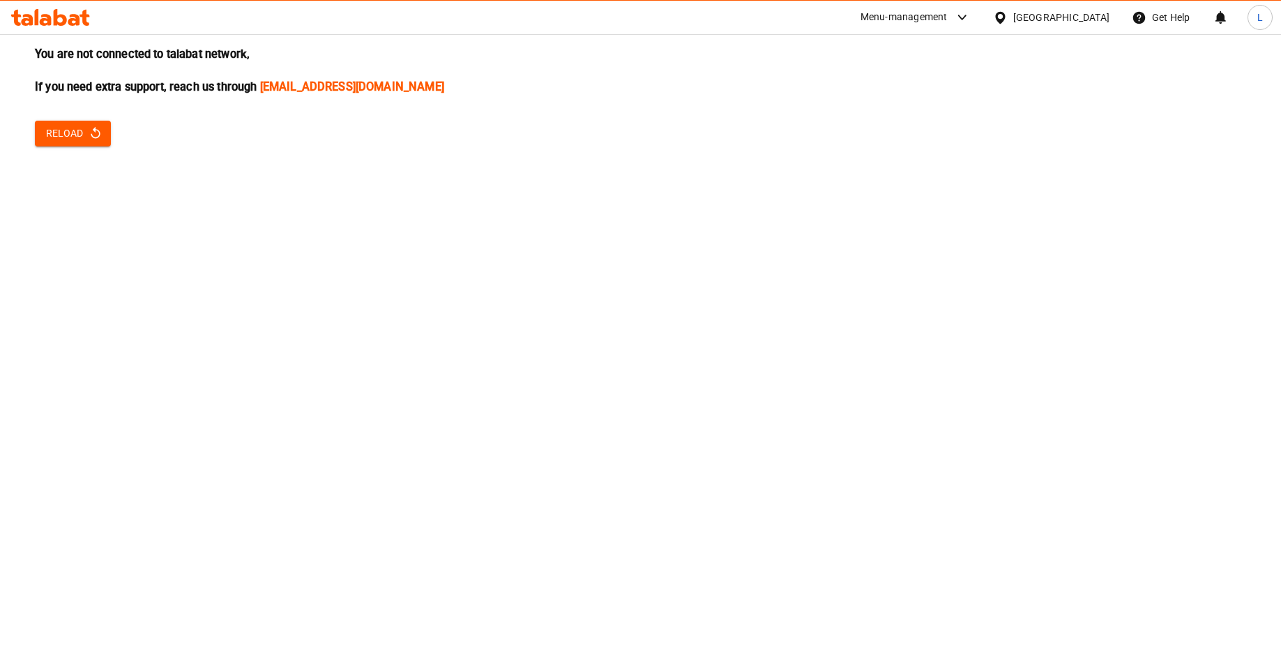  What do you see at coordinates (73, 133) in the screenshot?
I see `span: Reload` at bounding box center [73, 133].